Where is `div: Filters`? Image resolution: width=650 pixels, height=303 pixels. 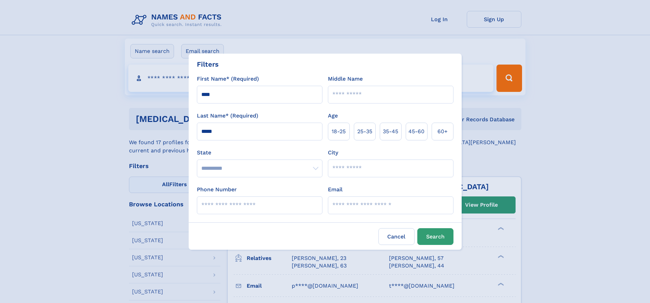 div: Filters is located at coordinates (208, 64).